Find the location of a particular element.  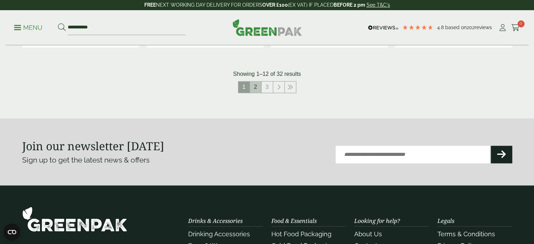

span: reviews is located at coordinates (483, 27).